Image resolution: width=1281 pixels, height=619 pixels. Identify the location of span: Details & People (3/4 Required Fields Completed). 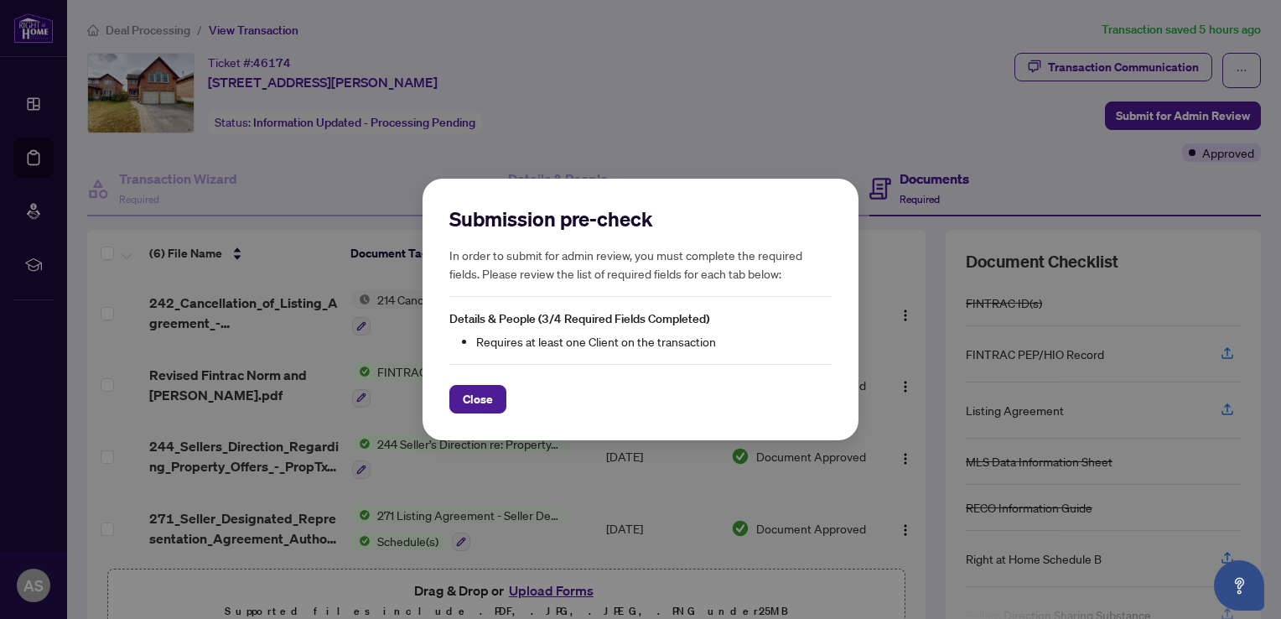
(579, 319).